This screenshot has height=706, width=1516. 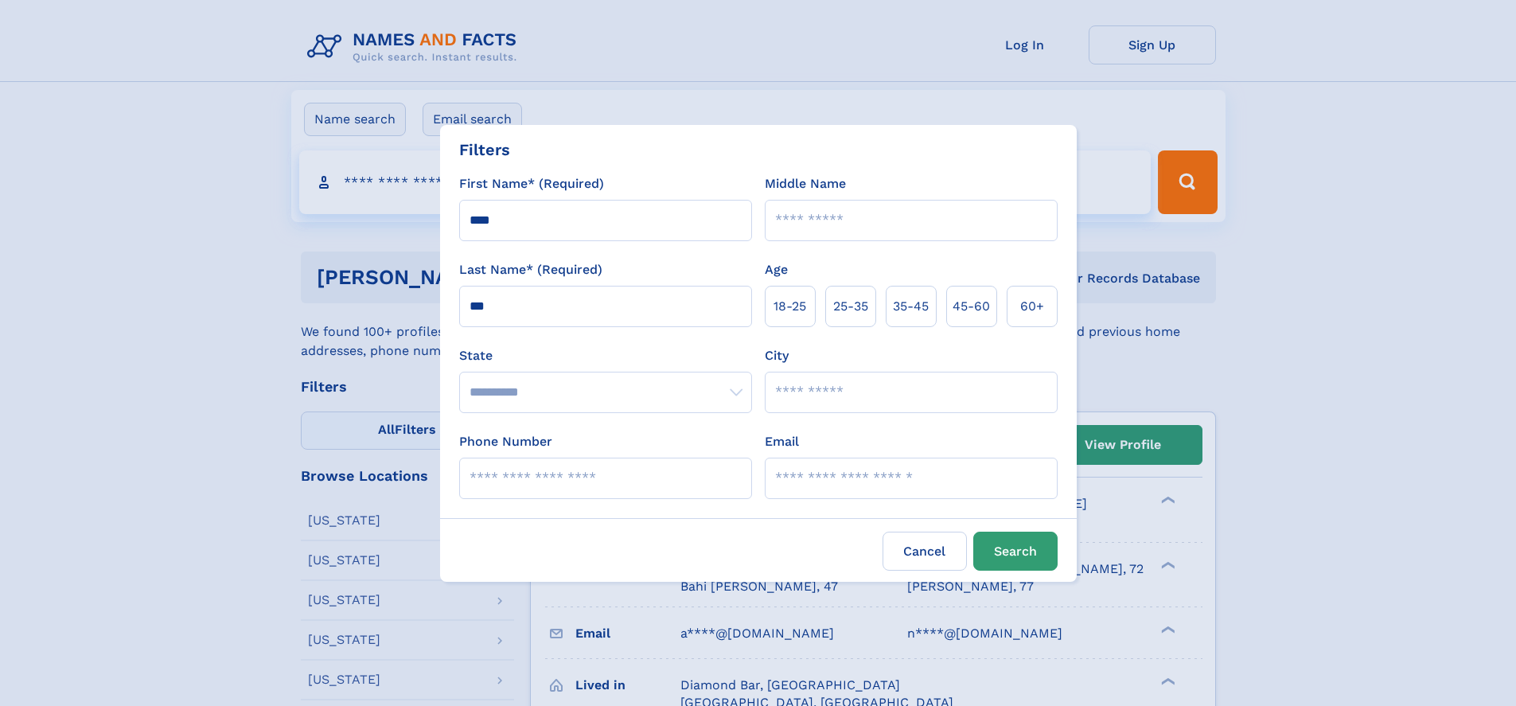 What do you see at coordinates (1032, 306) in the screenshot?
I see `span: 60+` at bounding box center [1032, 306].